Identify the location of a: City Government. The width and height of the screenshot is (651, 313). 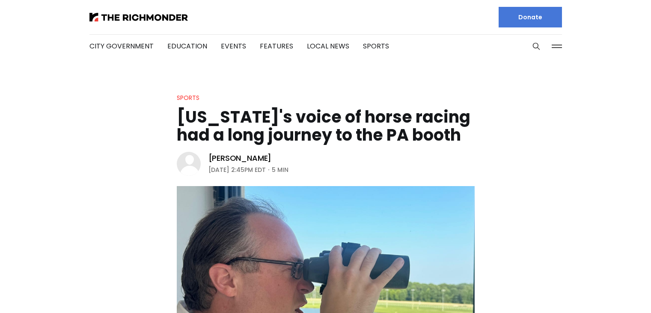
(122, 46).